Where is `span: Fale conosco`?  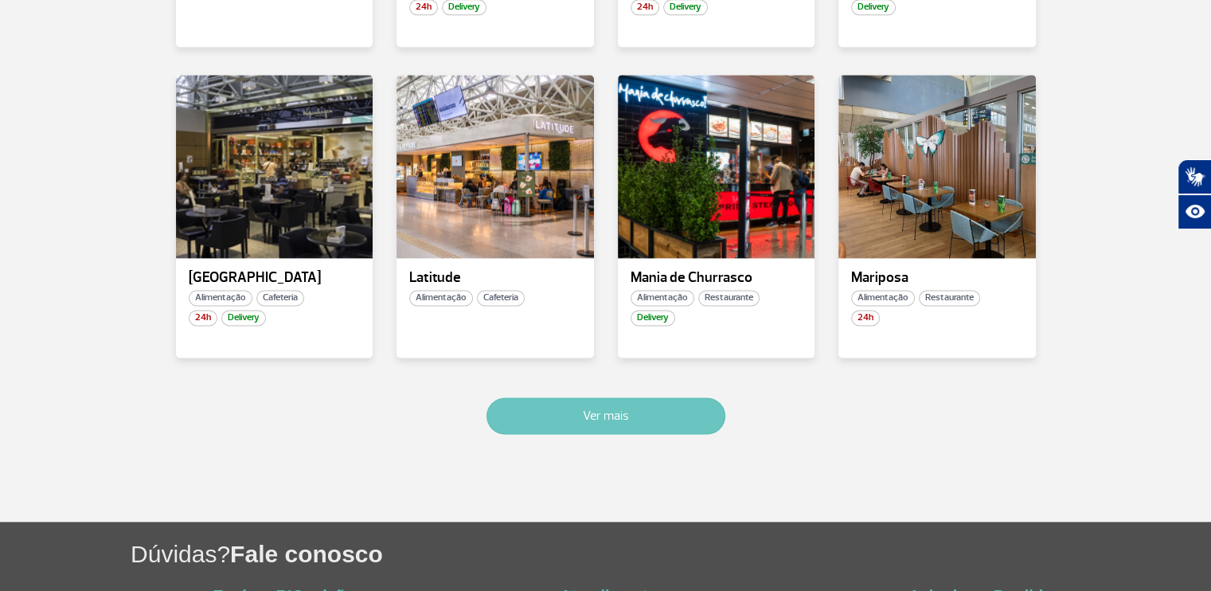
span: Fale conosco is located at coordinates (306, 553).